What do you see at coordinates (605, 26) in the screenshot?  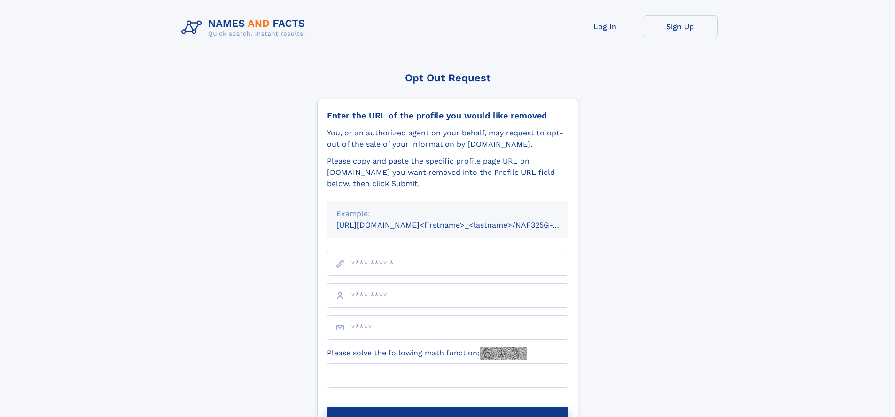 I see `a: Log In` at bounding box center [605, 26].